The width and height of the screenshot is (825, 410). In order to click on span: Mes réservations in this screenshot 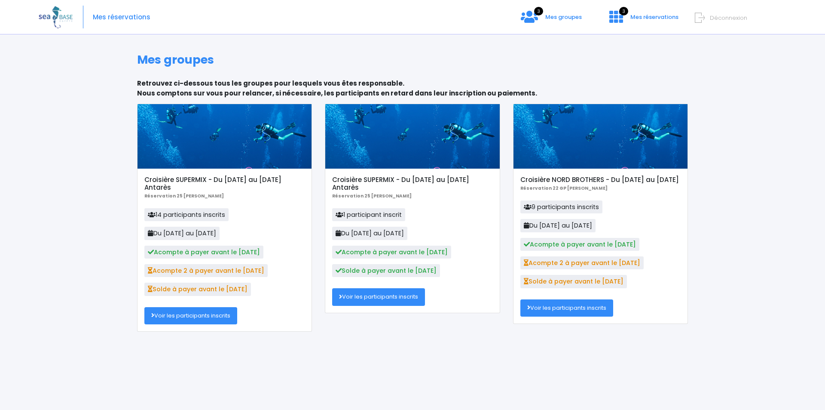, I will do `click(655, 17)`.